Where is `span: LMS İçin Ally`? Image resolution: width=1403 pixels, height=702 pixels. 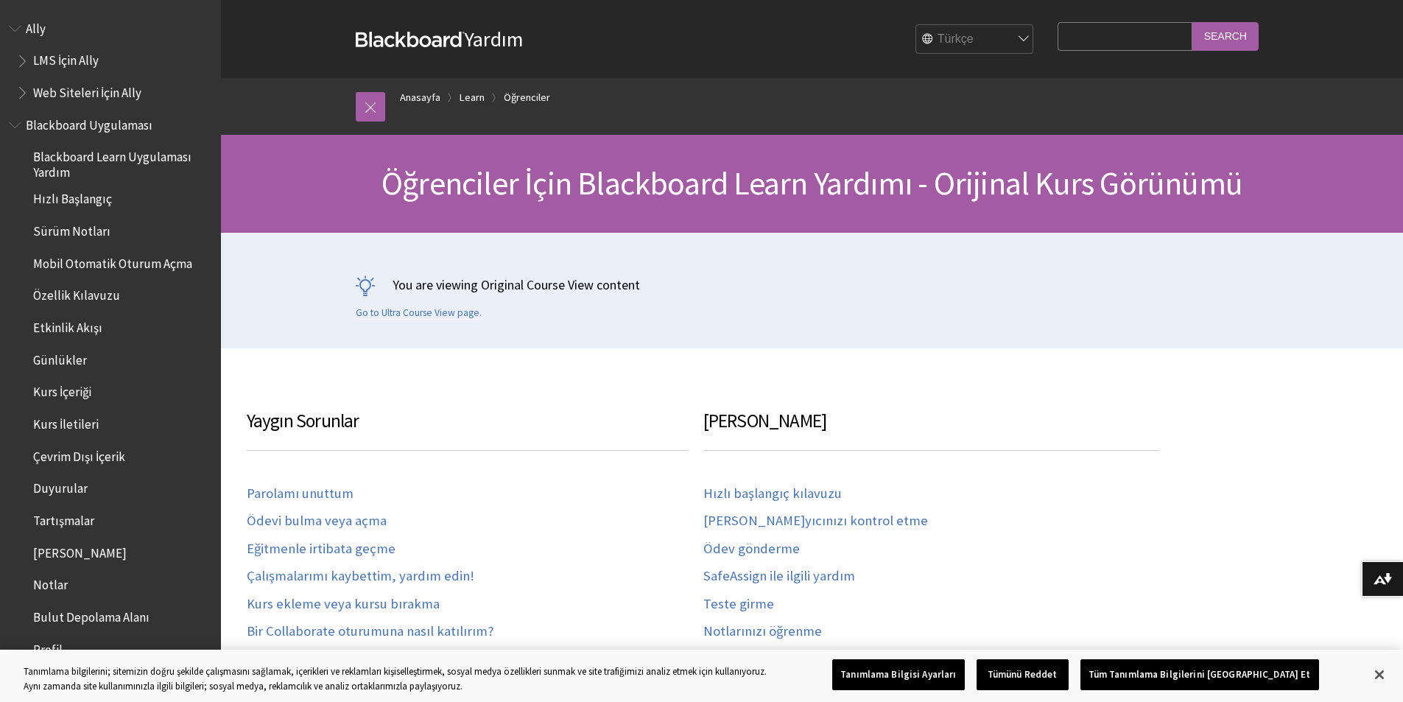
span: LMS İçin Ally is located at coordinates (66, 58).